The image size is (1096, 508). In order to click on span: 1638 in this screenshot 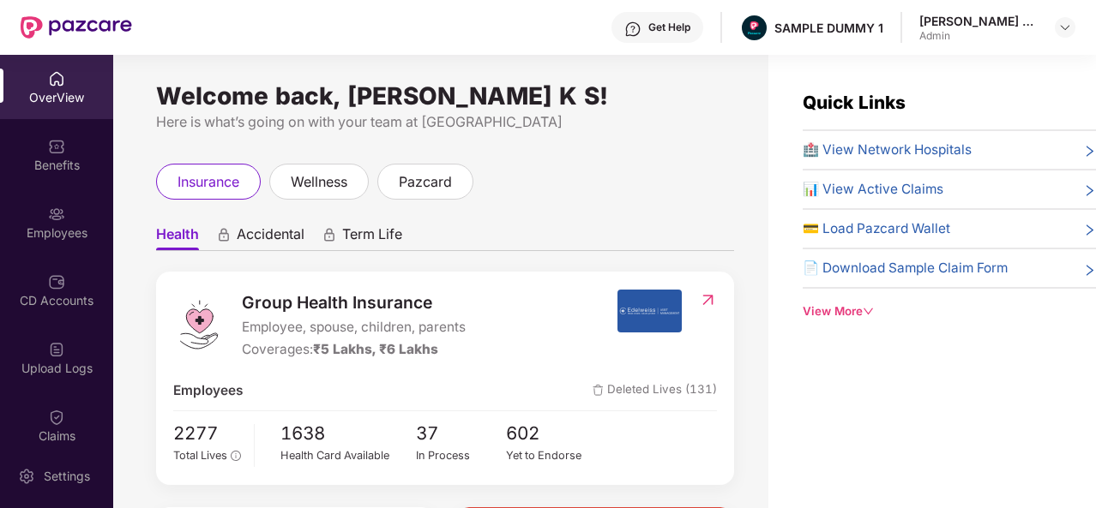, I will do `click(348, 434)`.